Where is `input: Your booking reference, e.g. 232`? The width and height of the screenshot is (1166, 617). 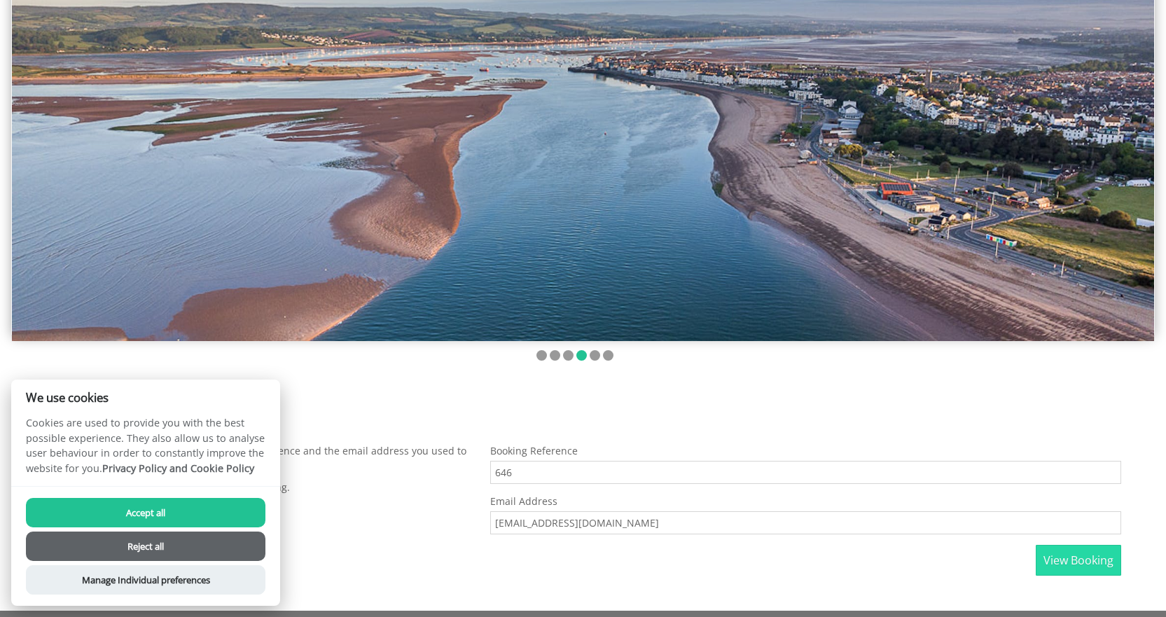 input: Your booking reference, e.g. 232 is located at coordinates (805, 472).